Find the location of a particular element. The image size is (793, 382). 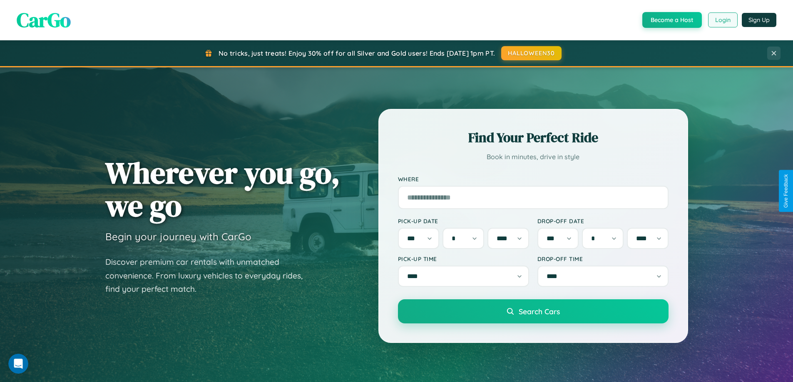

h2: Find Your Perfect Ride is located at coordinates (533, 138).